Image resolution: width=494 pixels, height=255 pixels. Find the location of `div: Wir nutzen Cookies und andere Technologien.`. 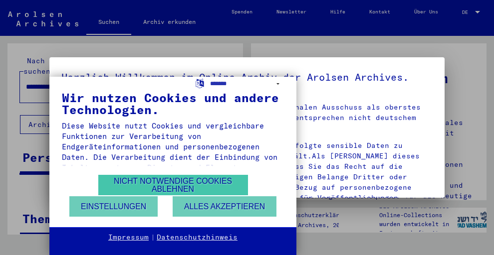

div: Wir nutzen Cookies und andere Technologien. is located at coordinates (173, 104).